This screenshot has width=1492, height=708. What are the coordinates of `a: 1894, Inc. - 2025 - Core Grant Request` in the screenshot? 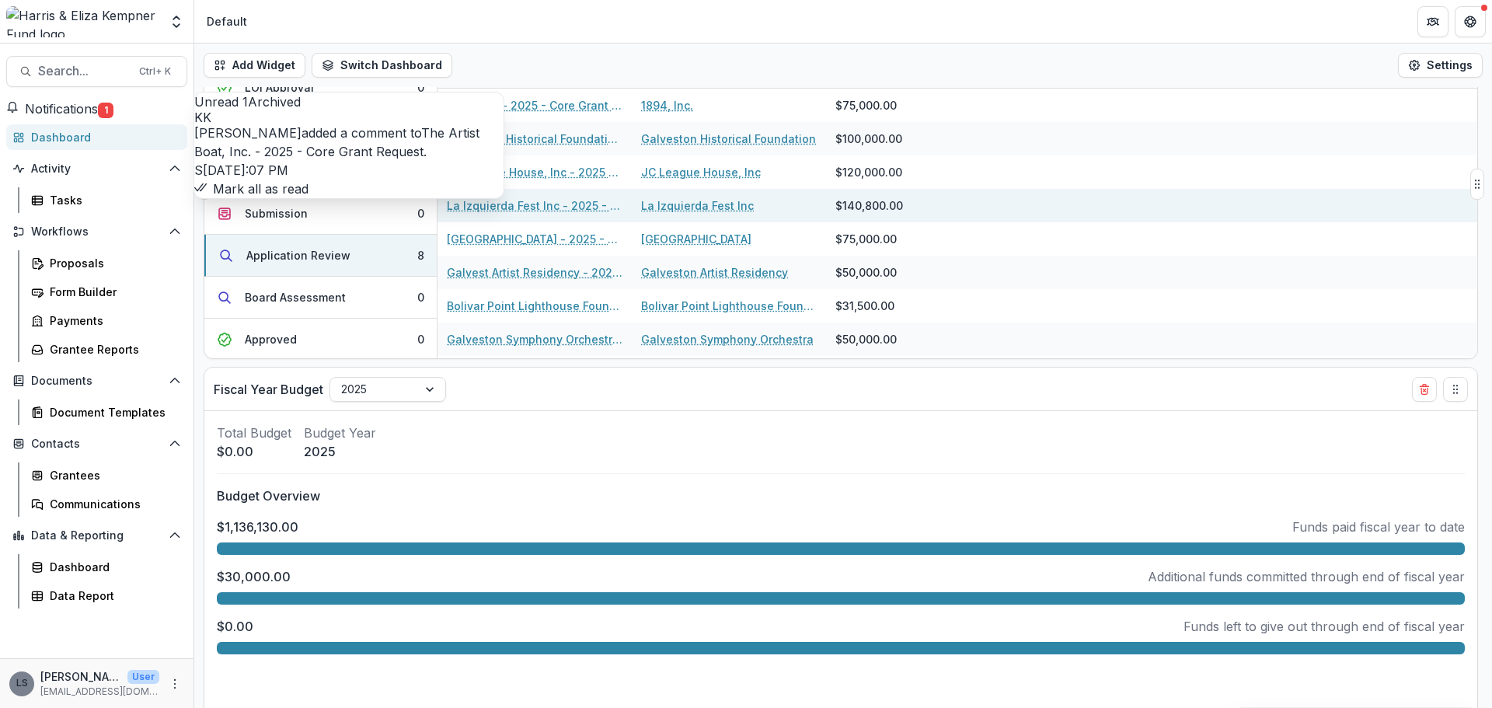 It's located at (535, 105).